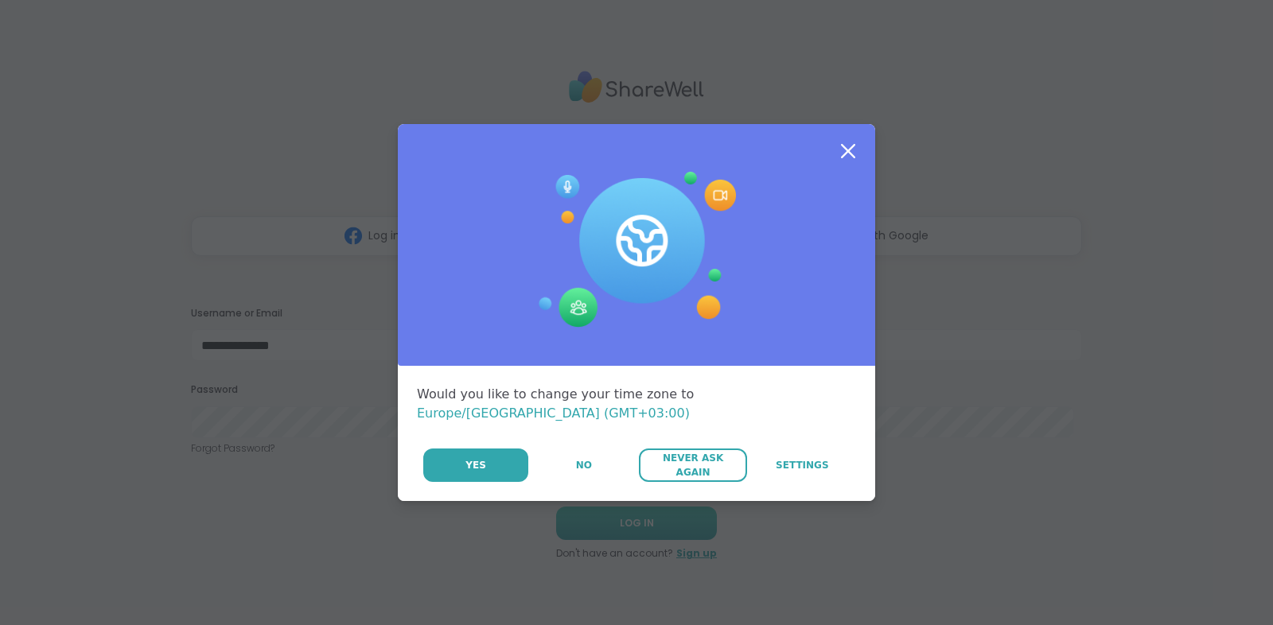  Describe the element at coordinates (802, 465) in the screenshot. I see `span: Settings` at that location.